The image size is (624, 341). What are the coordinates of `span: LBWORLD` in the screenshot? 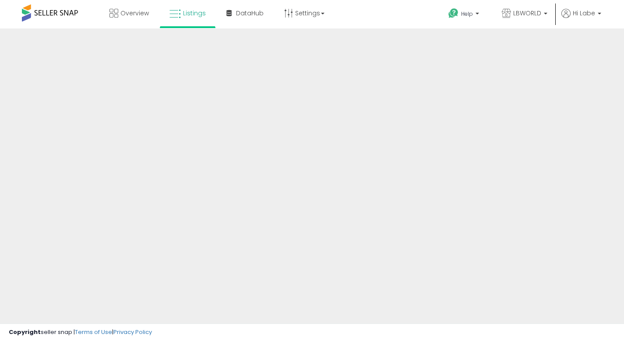 It's located at (528, 13).